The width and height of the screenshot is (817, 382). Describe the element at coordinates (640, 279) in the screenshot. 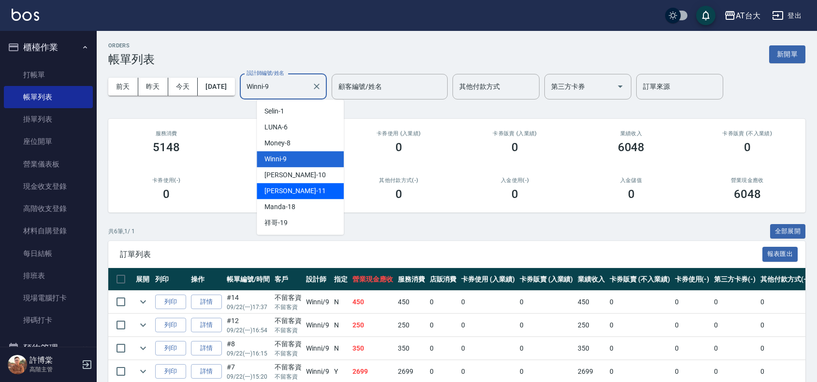

I see `th: 卡券販賣 (不入業績)` at that location.